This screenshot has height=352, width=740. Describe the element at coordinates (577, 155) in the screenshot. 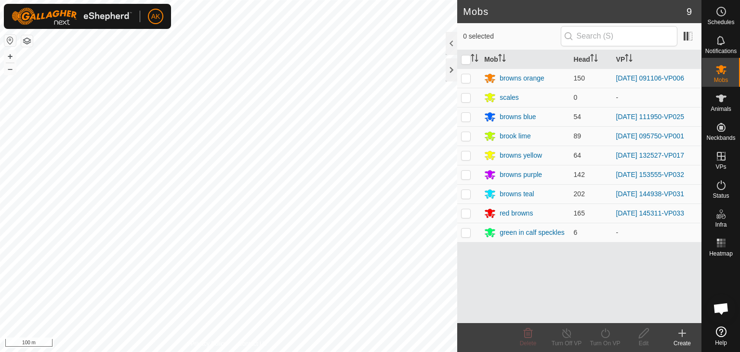

I see `span: 64` at that location.